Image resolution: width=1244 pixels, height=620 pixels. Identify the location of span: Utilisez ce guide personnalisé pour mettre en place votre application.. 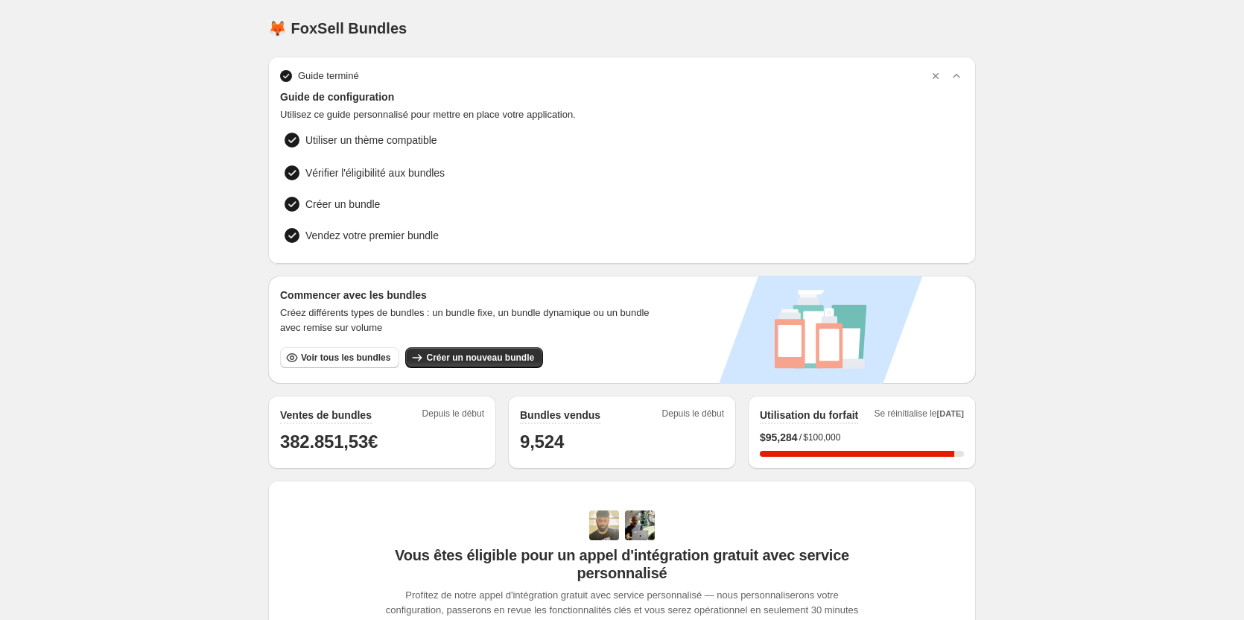
(622, 115).